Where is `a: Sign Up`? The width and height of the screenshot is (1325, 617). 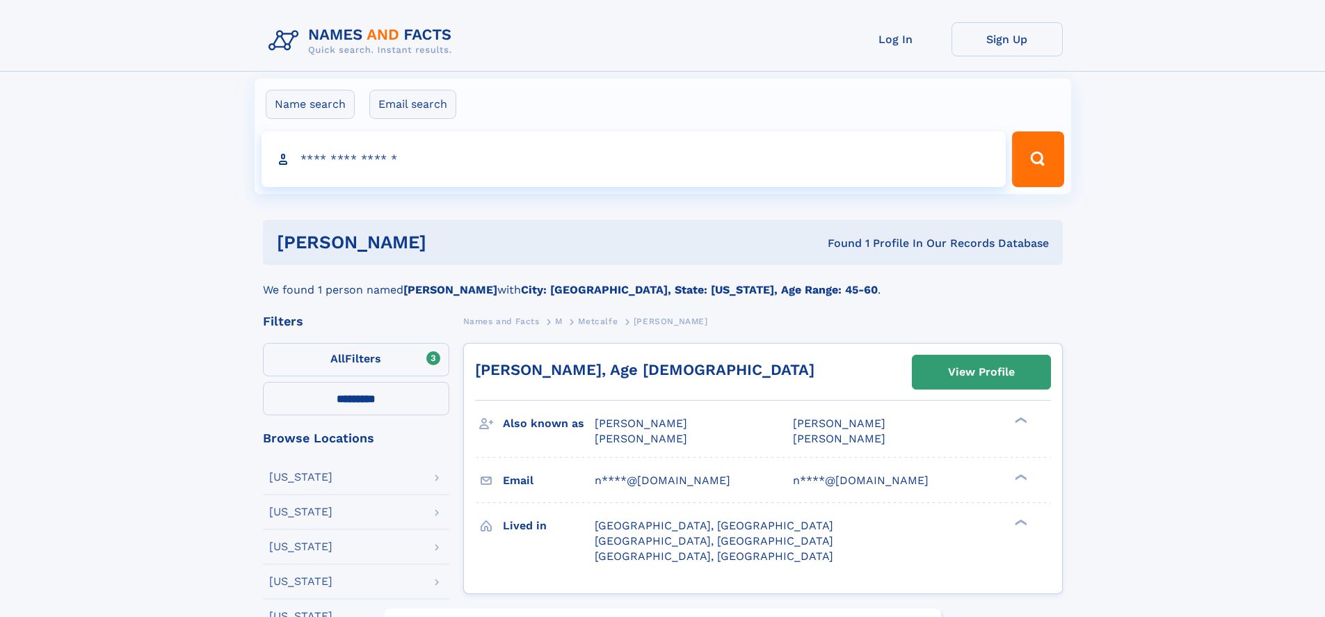 a: Sign Up is located at coordinates (1007, 39).